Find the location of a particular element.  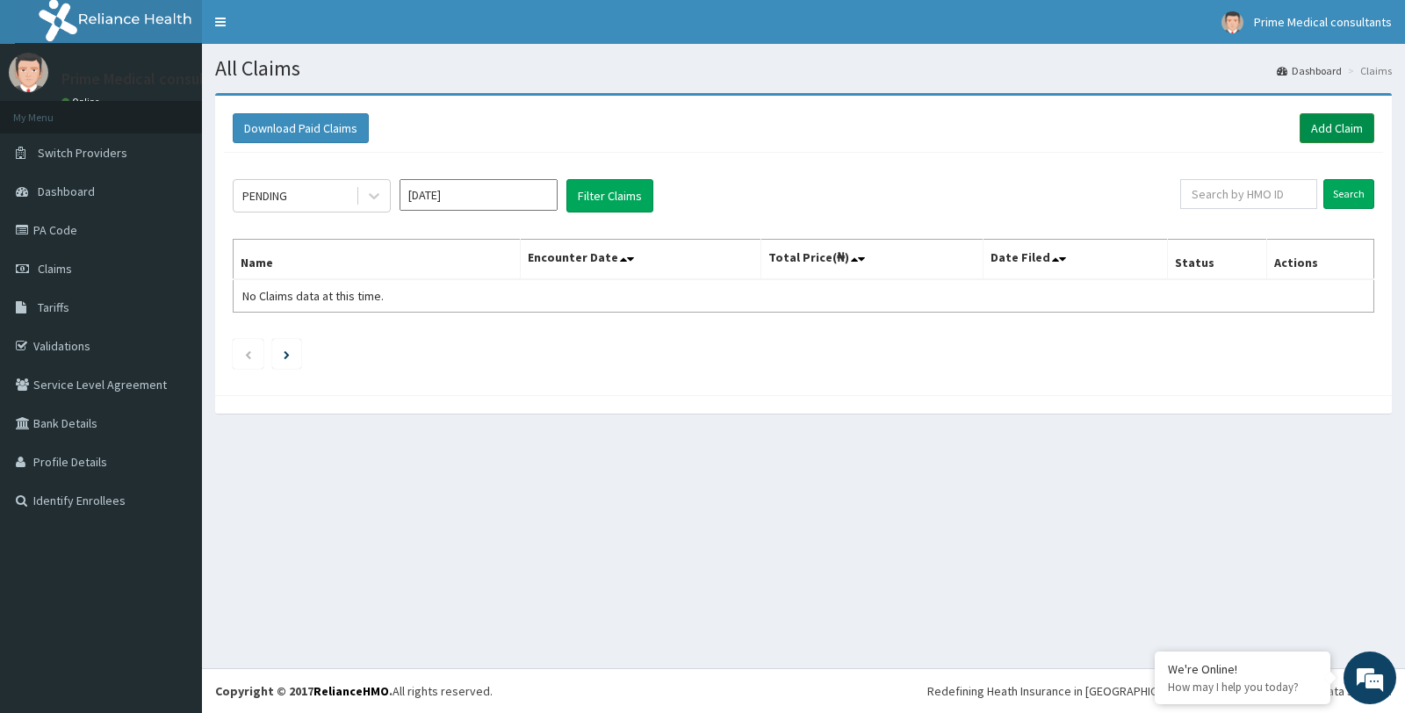

input: Search by HMO ID is located at coordinates (1249, 194).